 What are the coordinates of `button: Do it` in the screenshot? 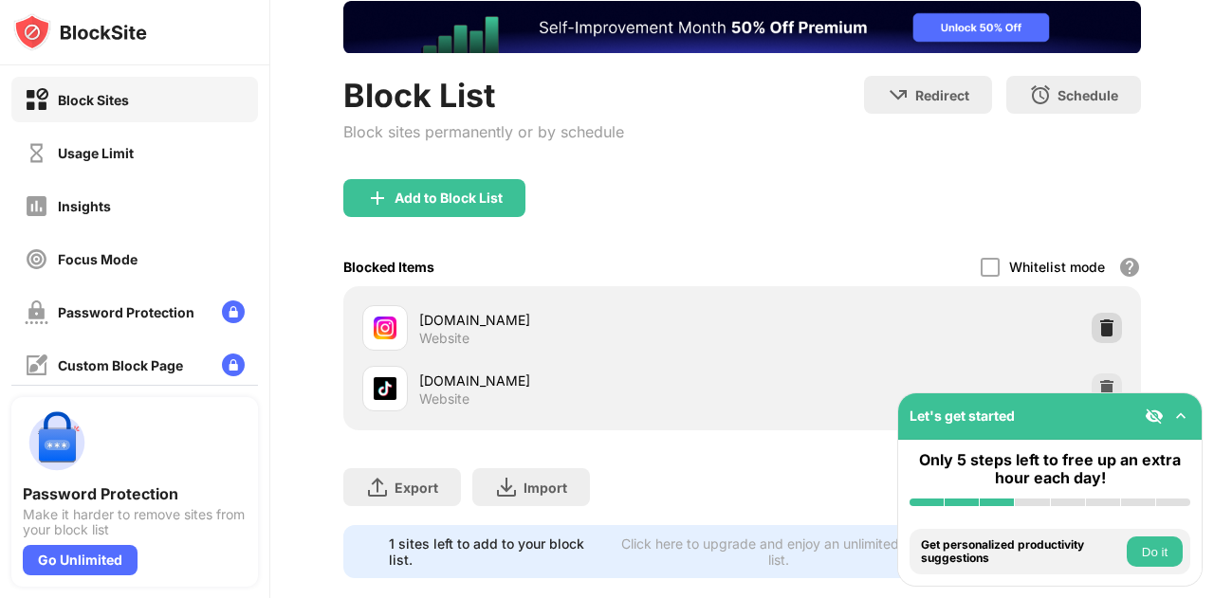 It's located at (1154, 552).